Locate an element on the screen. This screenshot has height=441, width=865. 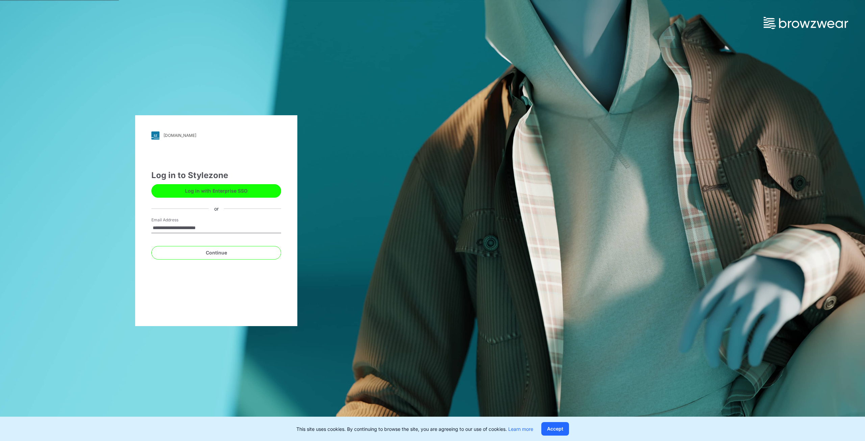
div: Log in to Stylezone is located at coordinates (216, 175).